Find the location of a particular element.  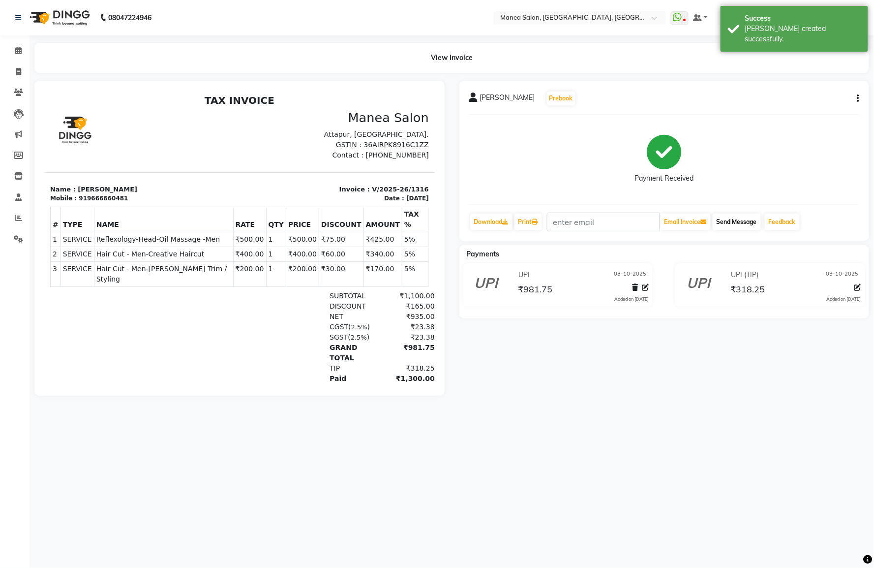

th: PRICE is located at coordinates (258, 129).